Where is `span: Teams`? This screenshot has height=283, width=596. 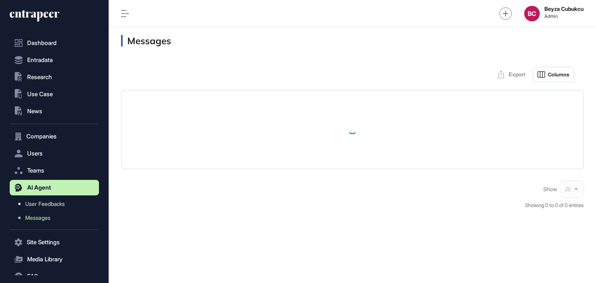 span: Teams is located at coordinates (36, 171).